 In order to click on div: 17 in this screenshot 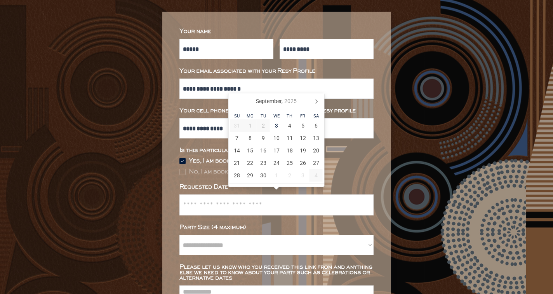, I will do `click(277, 150)`.